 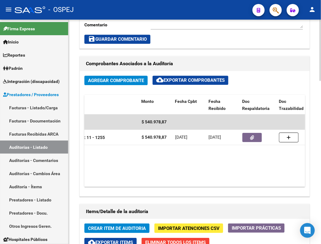 What do you see at coordinates (160, 80) in the screenshot?
I see `mat-icon: cloud_download` at bounding box center [160, 80].